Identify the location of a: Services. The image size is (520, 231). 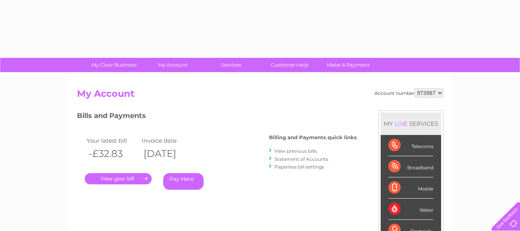
(231, 65).